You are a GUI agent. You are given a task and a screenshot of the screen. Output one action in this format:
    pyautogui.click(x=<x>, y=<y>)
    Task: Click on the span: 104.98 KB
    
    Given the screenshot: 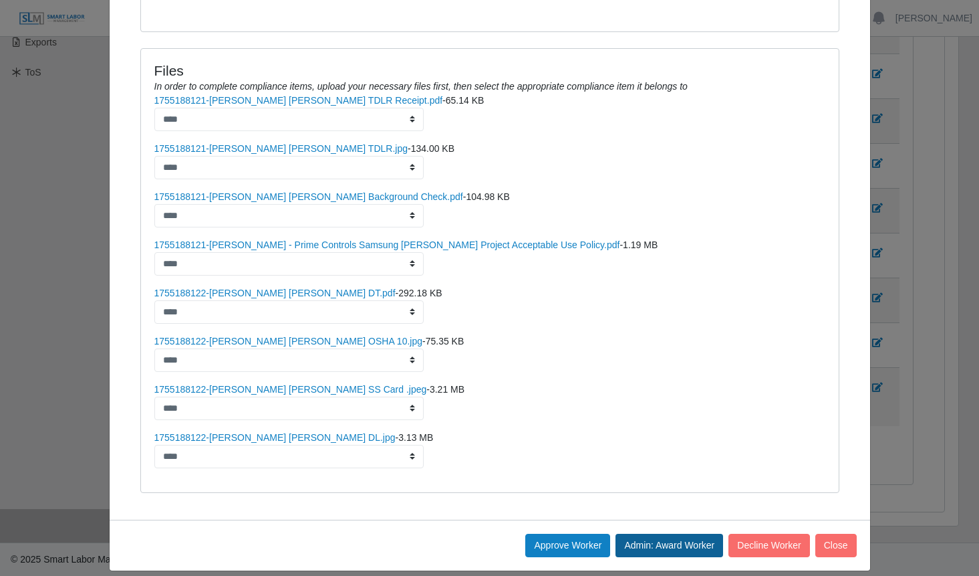 What is the action you would take?
    pyautogui.click(x=487, y=197)
    